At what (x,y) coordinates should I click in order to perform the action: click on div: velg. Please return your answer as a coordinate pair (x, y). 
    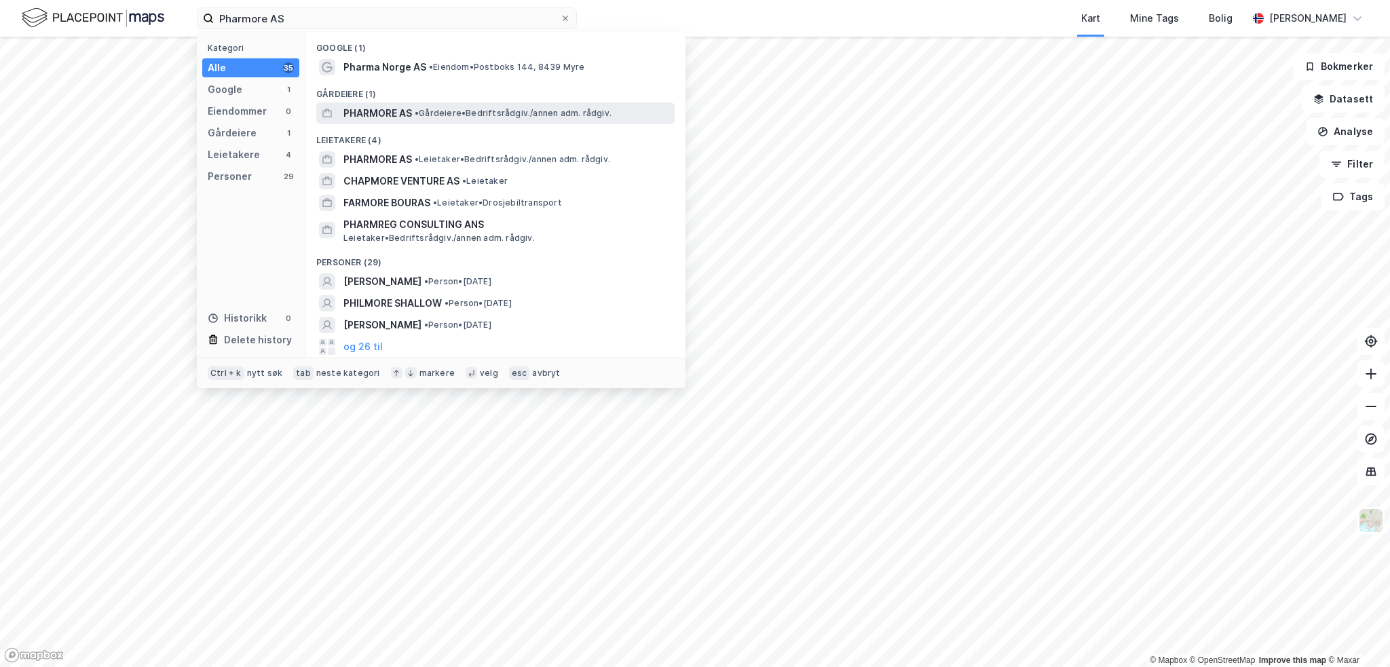
    Looking at the image, I should click on (489, 373).